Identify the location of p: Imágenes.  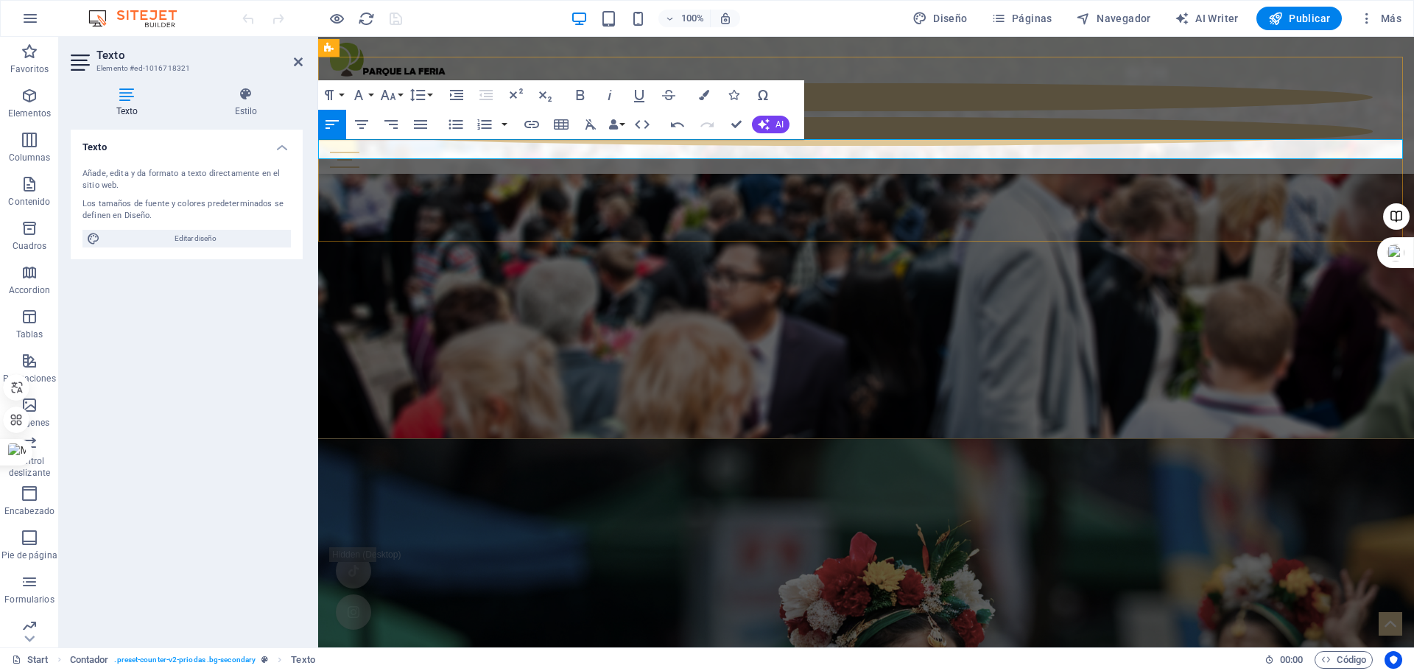
(29, 423).